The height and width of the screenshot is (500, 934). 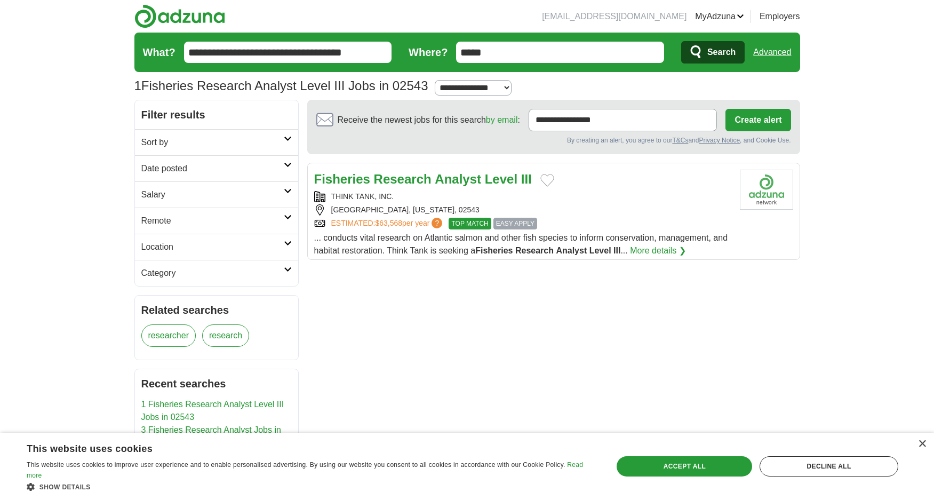 I want to click on span: 1, so click(x=138, y=86).